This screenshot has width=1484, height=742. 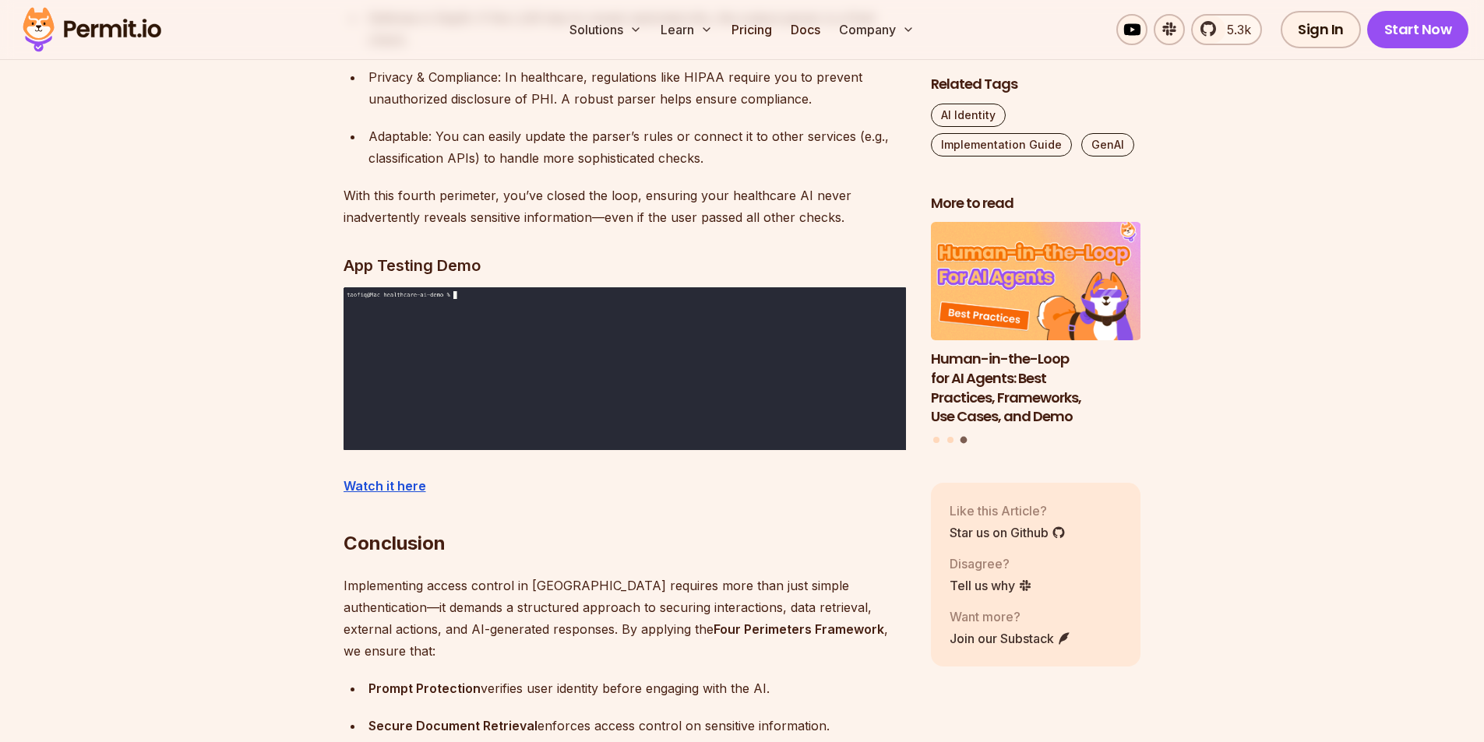 What do you see at coordinates (1320, 30) in the screenshot?
I see `a: Sign In` at bounding box center [1320, 30].